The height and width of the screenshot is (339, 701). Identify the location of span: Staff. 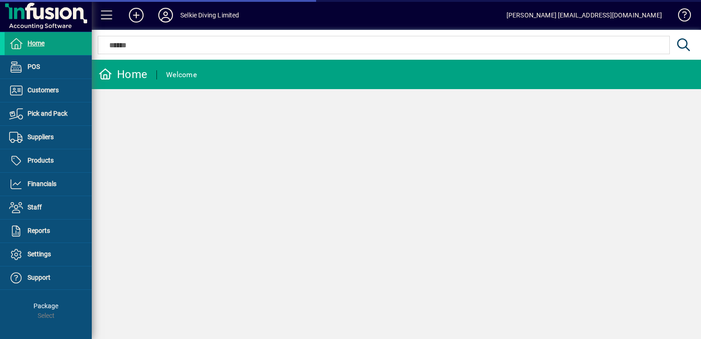
(34, 207).